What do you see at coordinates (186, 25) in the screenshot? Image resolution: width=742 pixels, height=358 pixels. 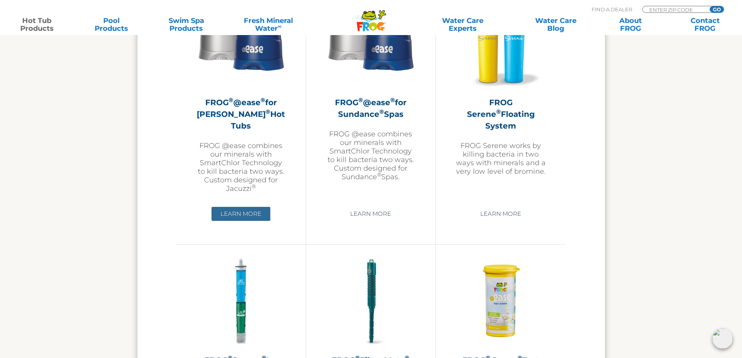 I see `a: Swim SpaProducts` at bounding box center [186, 25].